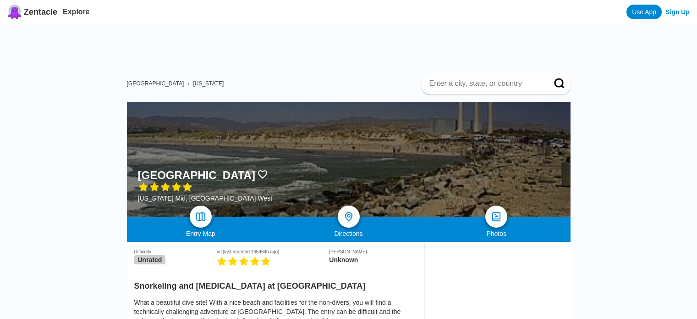 This screenshot has width=697, height=319. Describe the element at coordinates (349, 216) in the screenshot. I see `img: directions` at that location.